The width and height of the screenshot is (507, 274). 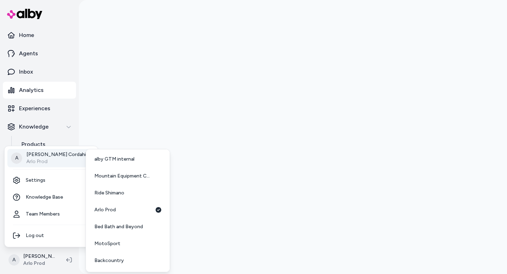 I want to click on span: MotoSport, so click(x=107, y=244).